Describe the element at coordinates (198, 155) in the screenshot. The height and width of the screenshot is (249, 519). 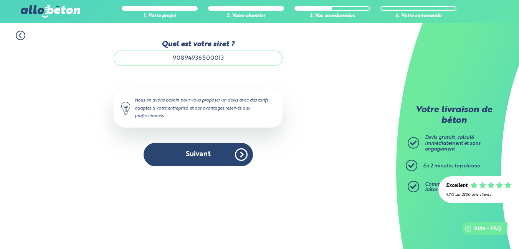
I see `button: Suivant` at that location.